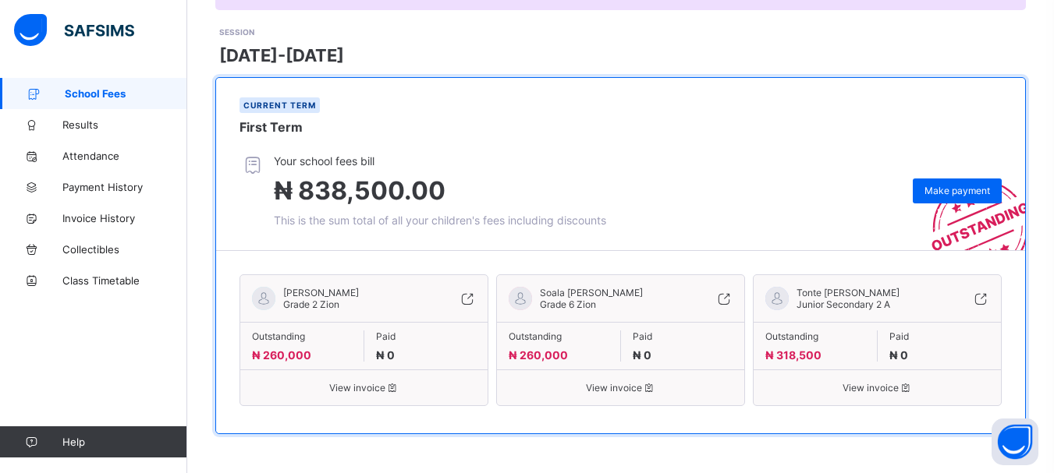 Image resolution: width=1054 pixels, height=473 pixels. What do you see at coordinates (125, 125) in the screenshot?
I see `span: Results` at bounding box center [125, 125].